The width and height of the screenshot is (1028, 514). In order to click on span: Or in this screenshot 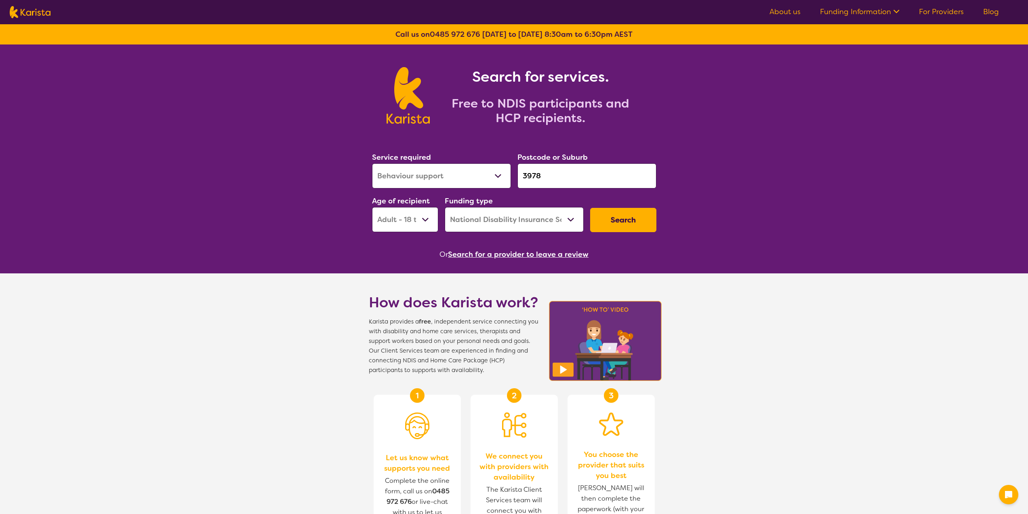, I will do `click(444, 254)`.